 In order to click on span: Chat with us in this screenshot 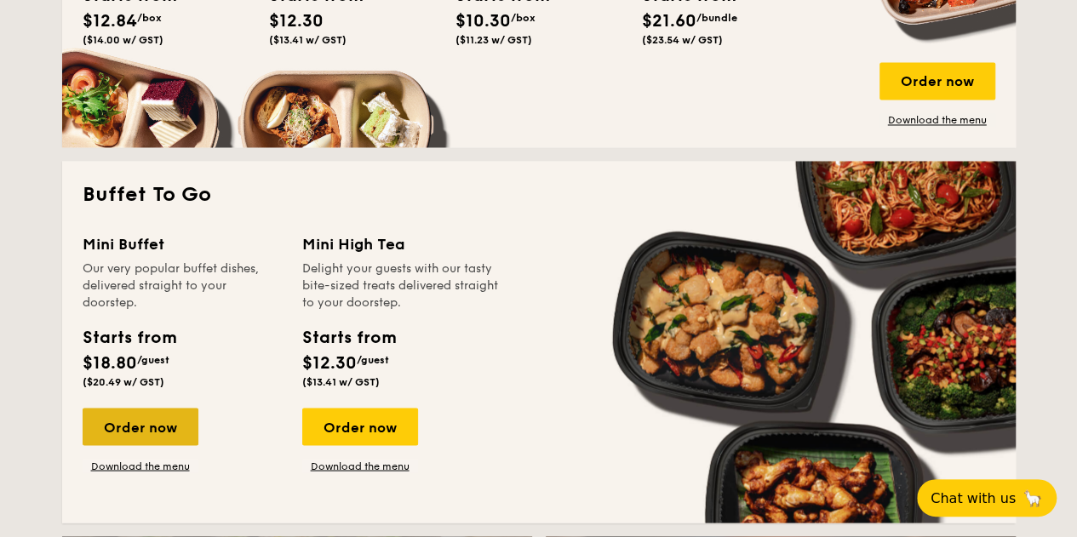, I will do `click(973, 498)`.